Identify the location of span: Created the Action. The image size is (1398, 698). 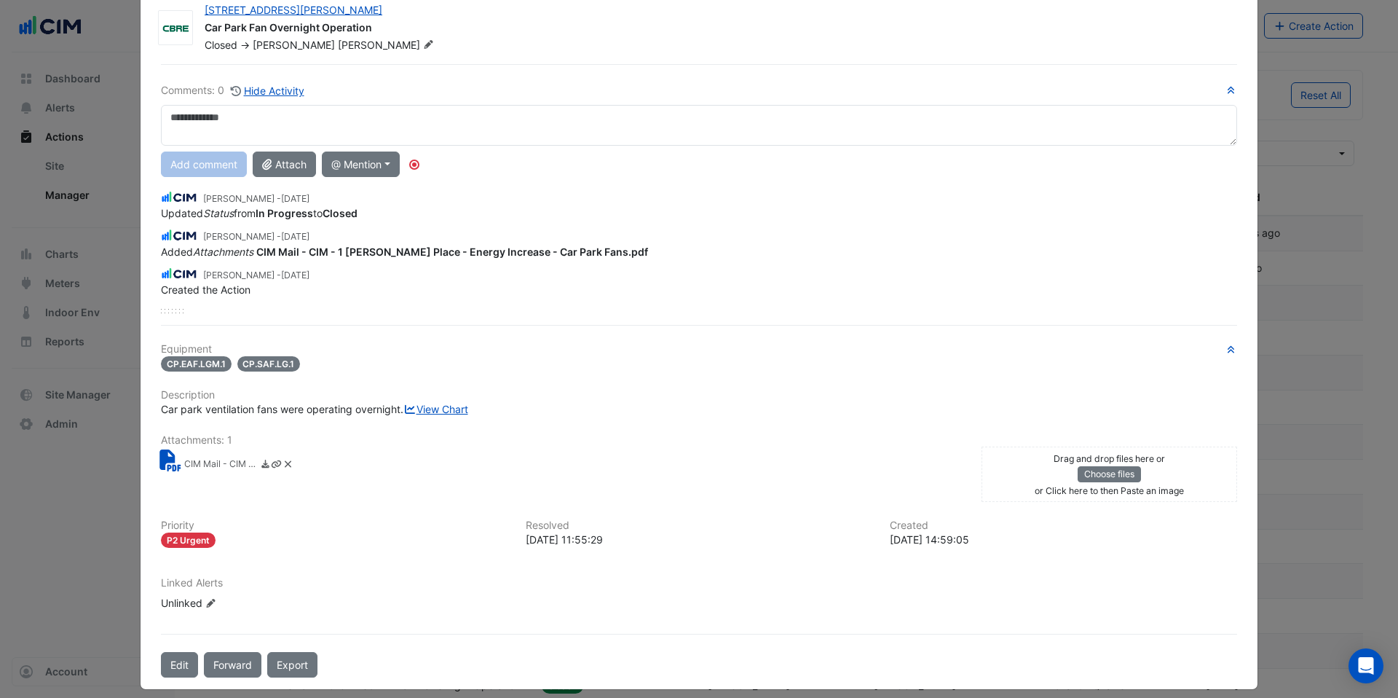
(205, 289).